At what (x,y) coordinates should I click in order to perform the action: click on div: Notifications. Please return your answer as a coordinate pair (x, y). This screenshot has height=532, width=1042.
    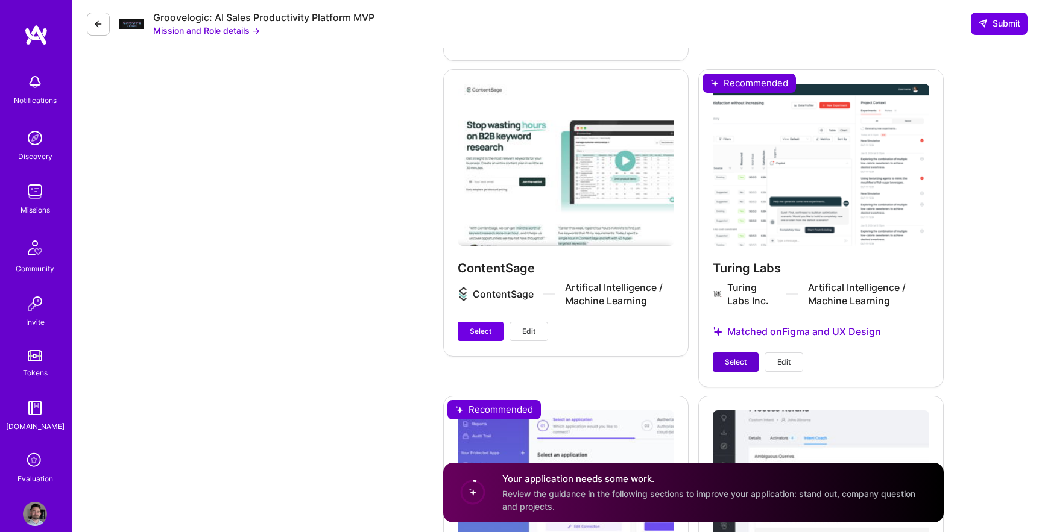
    Looking at the image, I should click on (35, 100).